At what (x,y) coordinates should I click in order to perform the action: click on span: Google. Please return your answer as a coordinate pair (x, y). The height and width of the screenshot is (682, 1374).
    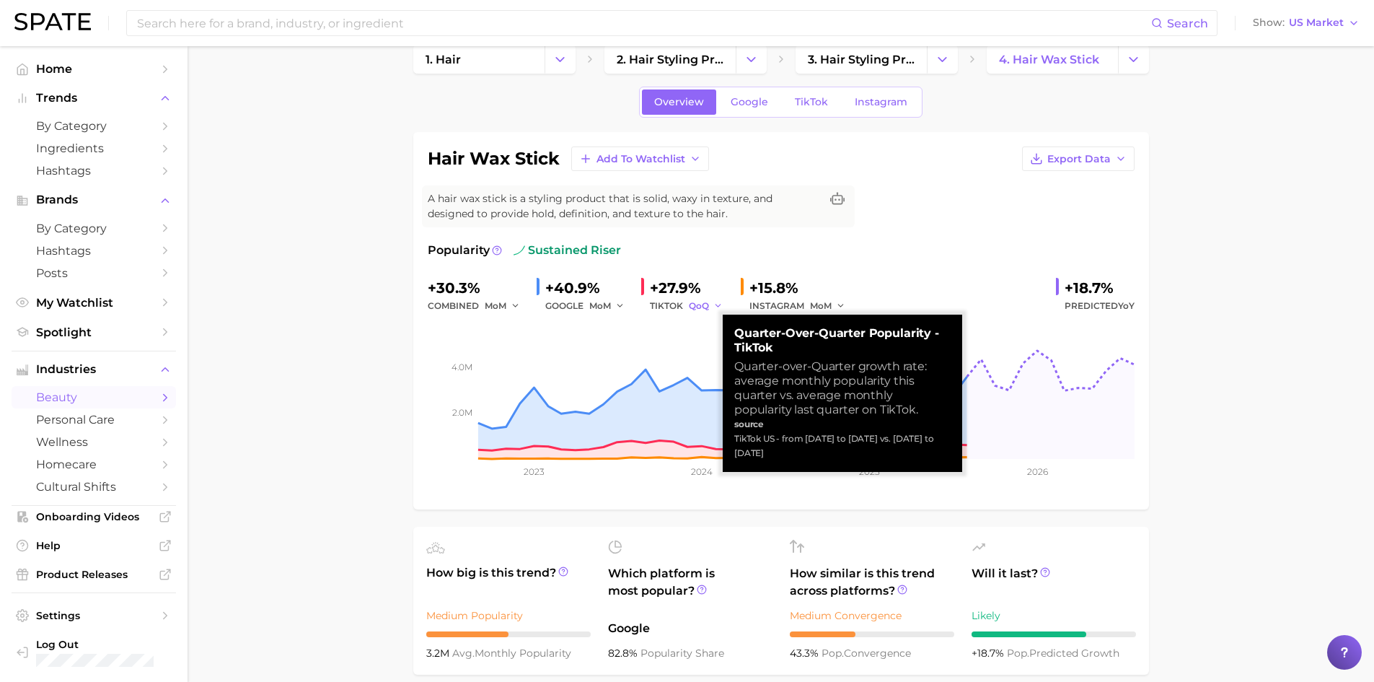
    Looking at the image, I should click on (749, 102).